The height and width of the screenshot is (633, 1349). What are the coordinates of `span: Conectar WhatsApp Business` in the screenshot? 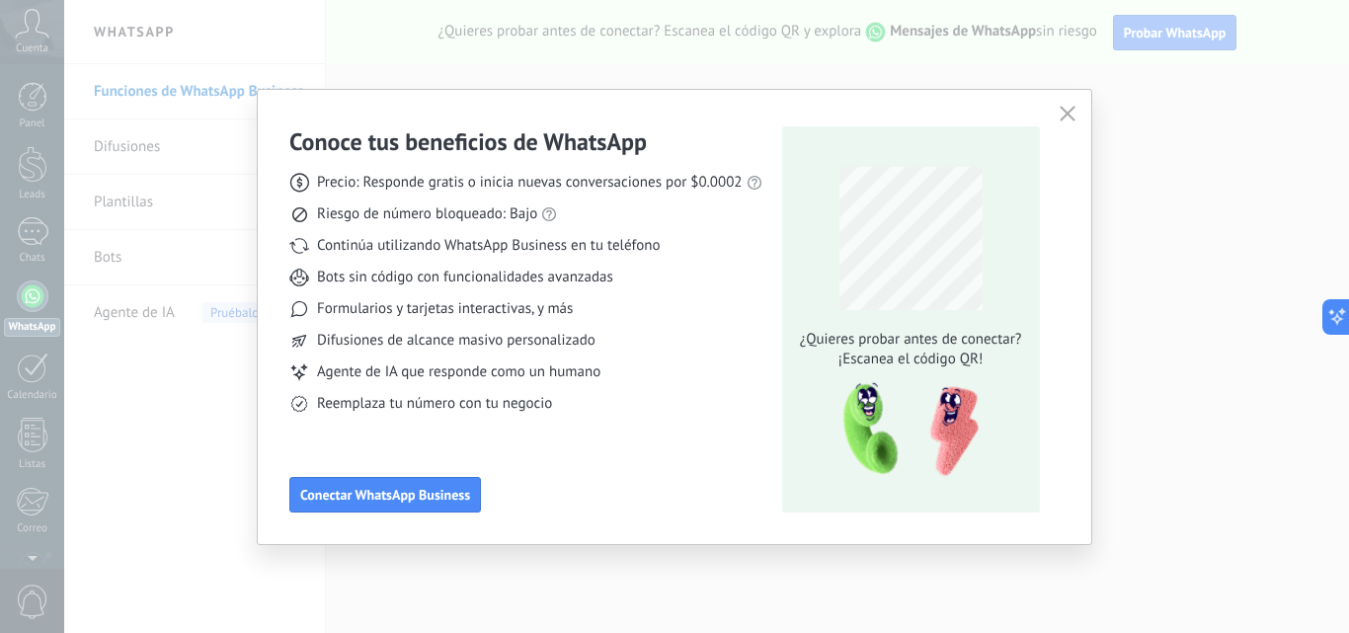 It's located at (385, 495).